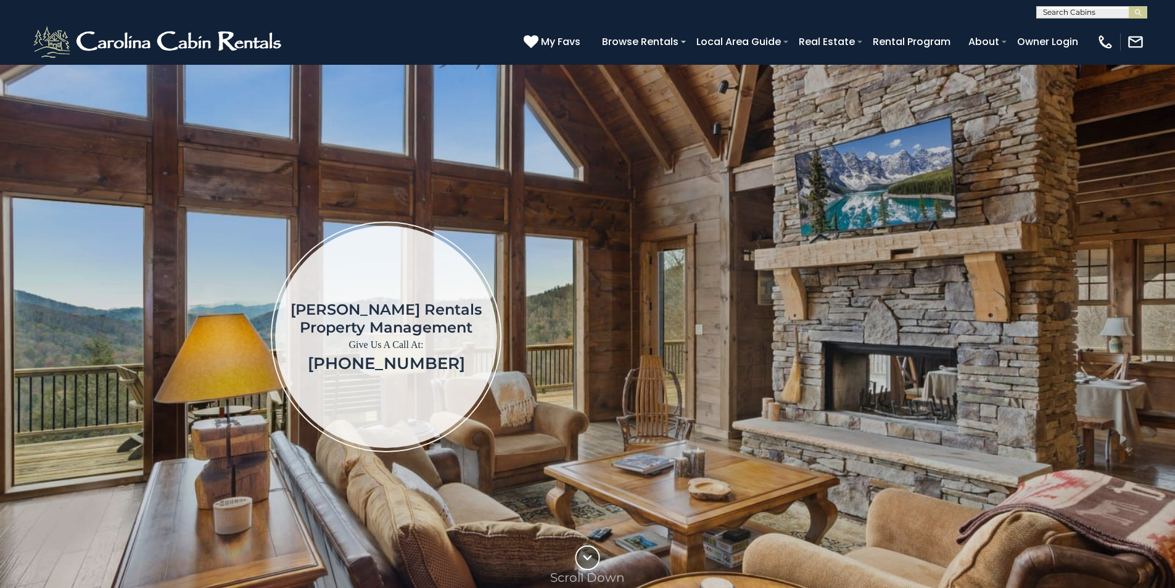 The width and height of the screenshot is (1175, 588). What do you see at coordinates (553, 42) in the screenshot?
I see `a: My Favs` at bounding box center [553, 42].